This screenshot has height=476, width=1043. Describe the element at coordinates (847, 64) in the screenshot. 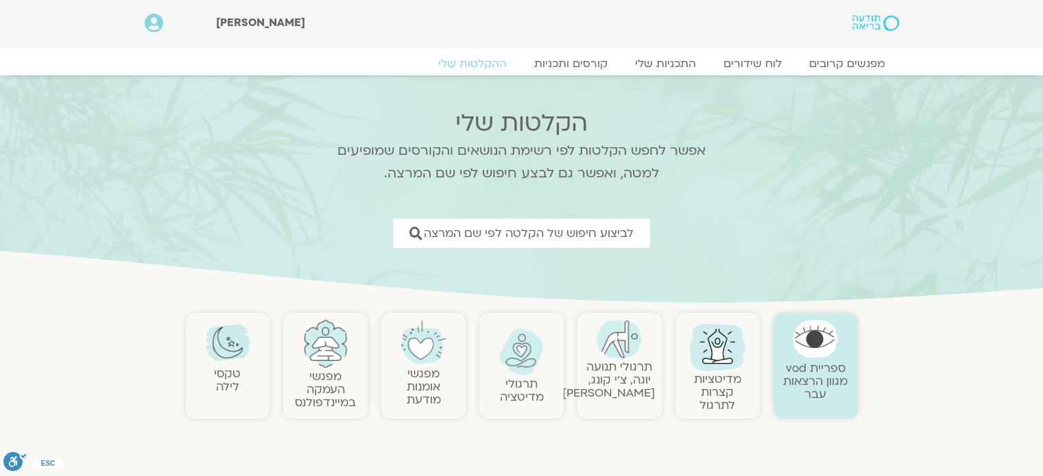

I see `a: מפגשים קרובים` at that location.